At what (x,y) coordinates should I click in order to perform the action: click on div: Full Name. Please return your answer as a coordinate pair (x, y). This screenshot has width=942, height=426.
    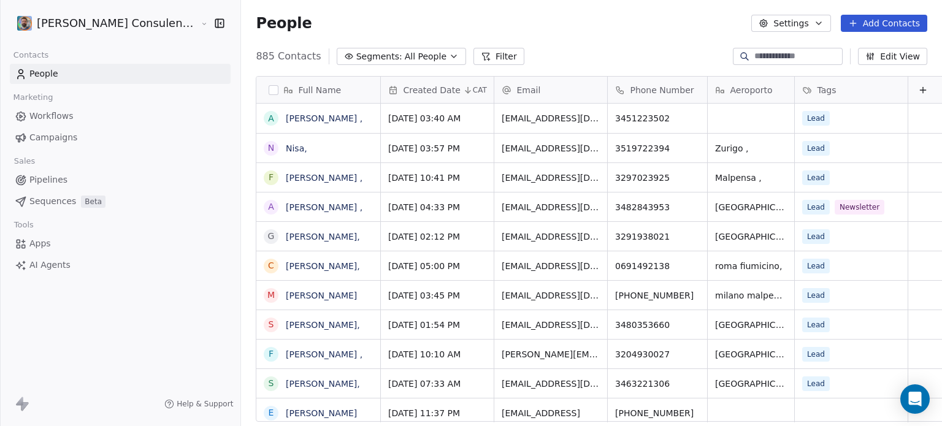
    Looking at the image, I should click on (318, 90).